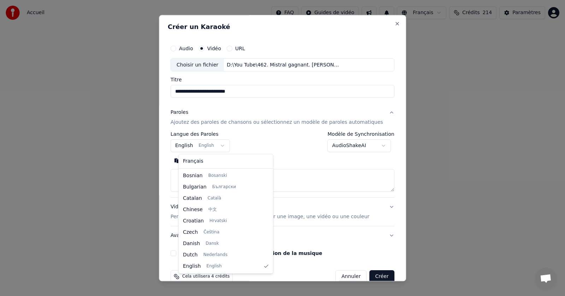 The height and width of the screenshot is (296, 565). Describe the element at coordinates (224, 187) in the screenshot. I see `span: Български` at that location.